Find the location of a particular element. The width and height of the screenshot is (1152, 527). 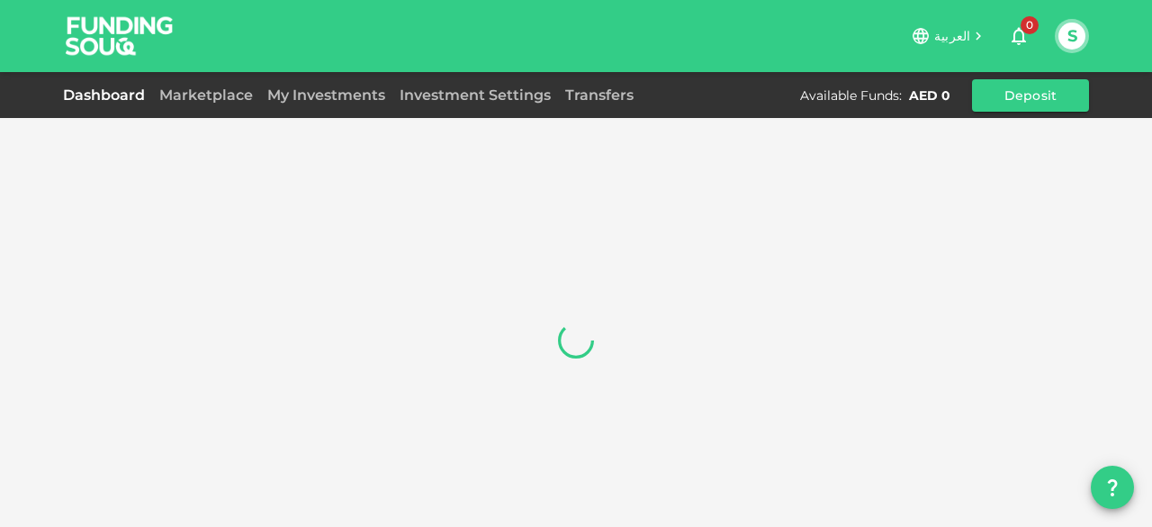

a: Investment Settings is located at coordinates (475, 95).